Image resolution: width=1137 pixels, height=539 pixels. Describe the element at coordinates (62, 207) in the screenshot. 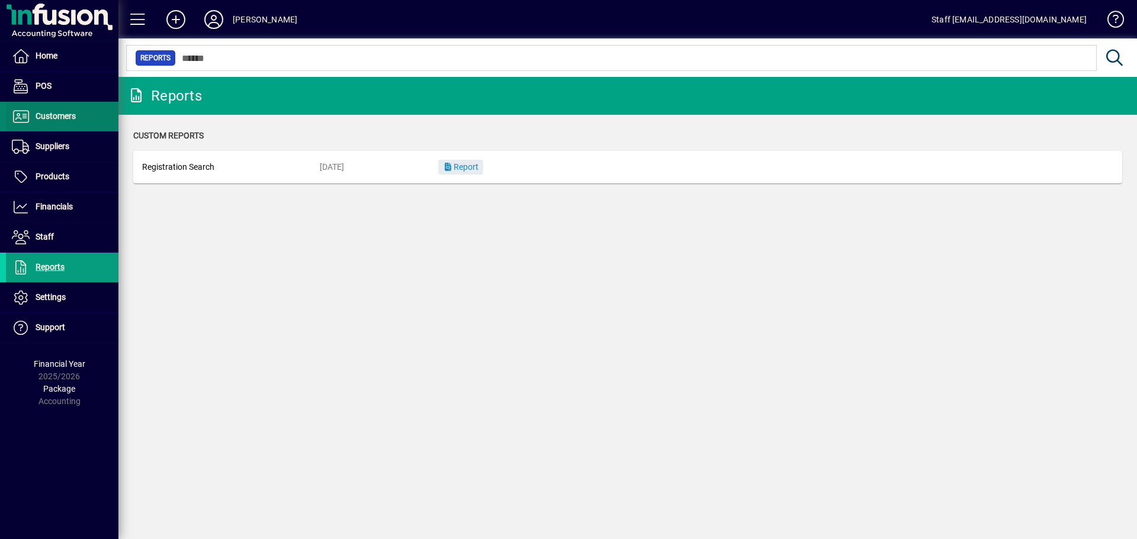

I see `a: Financials` at that location.